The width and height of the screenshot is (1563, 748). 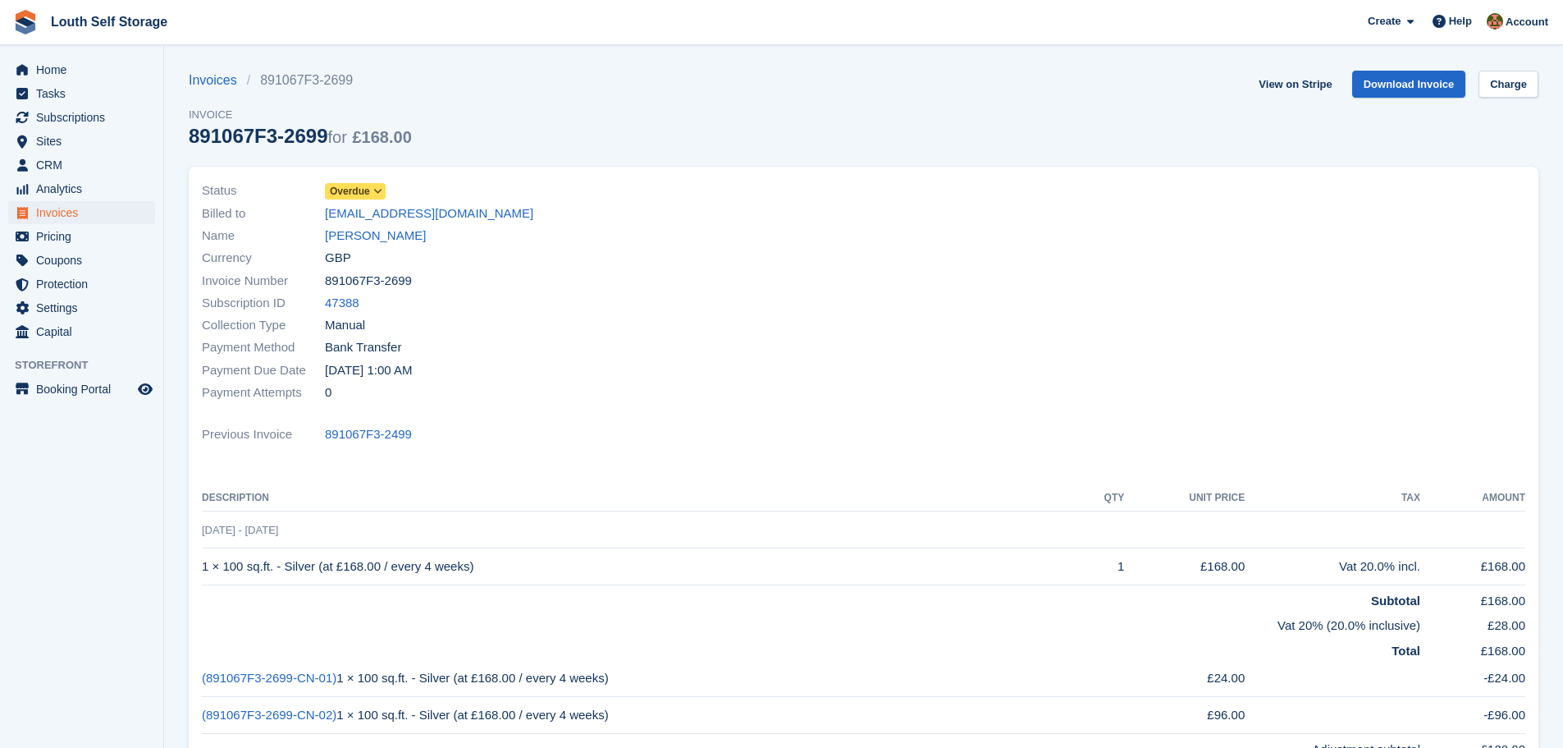 What do you see at coordinates (1527, 22) in the screenshot?
I see `span: Account` at bounding box center [1527, 22].